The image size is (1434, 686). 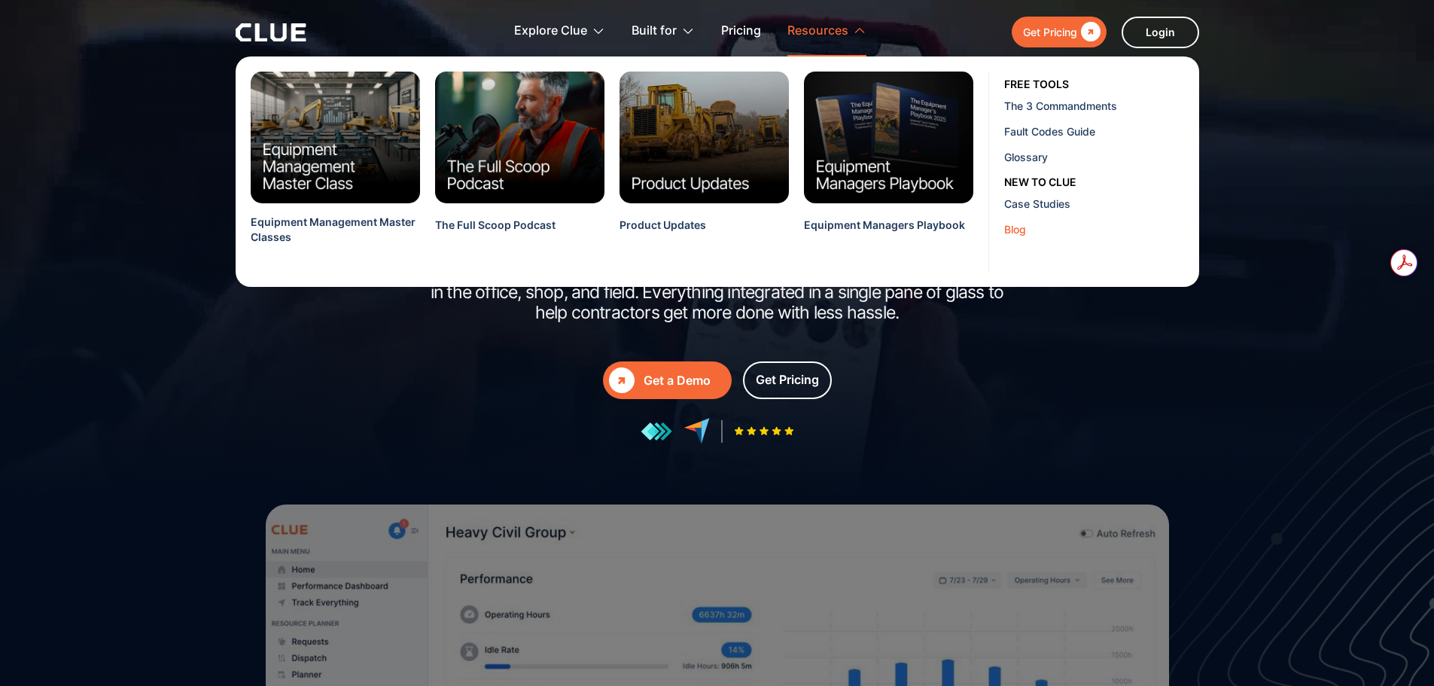 What do you see at coordinates (1099, 203) in the screenshot?
I see `a: Case Studies` at bounding box center [1099, 203].